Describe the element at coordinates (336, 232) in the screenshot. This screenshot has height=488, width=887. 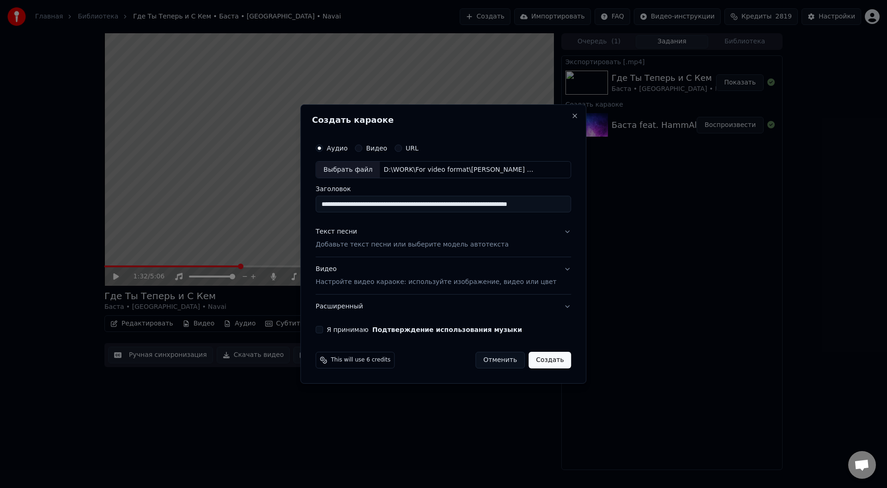
I see `div: Текст песни` at that location.